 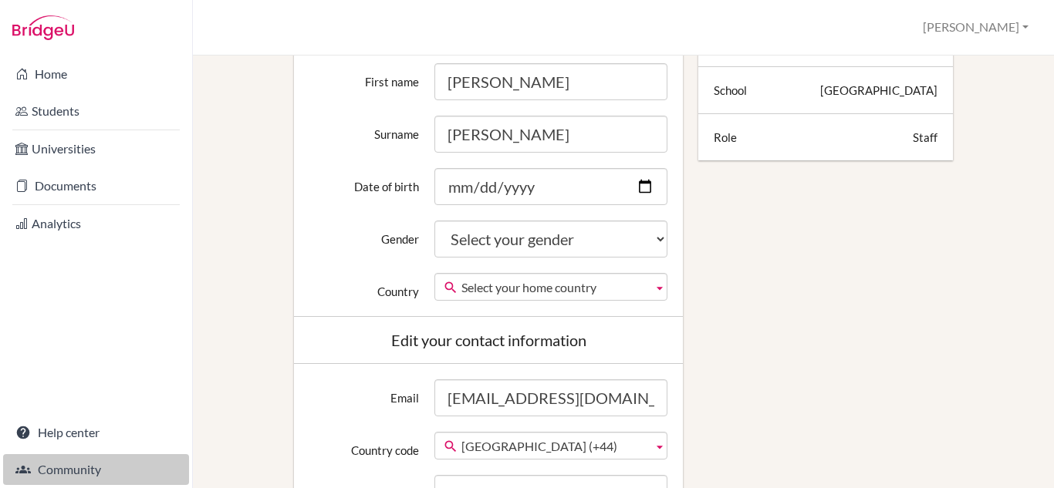 I want to click on a: Community, so click(x=96, y=470).